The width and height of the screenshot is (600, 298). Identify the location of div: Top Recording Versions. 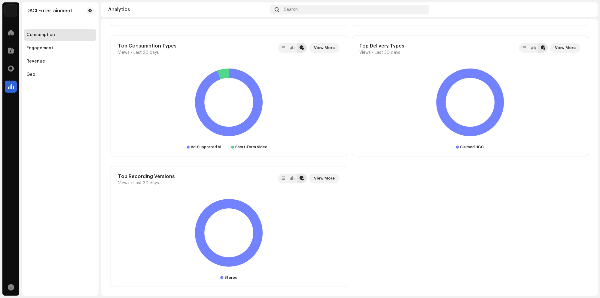
(146, 176).